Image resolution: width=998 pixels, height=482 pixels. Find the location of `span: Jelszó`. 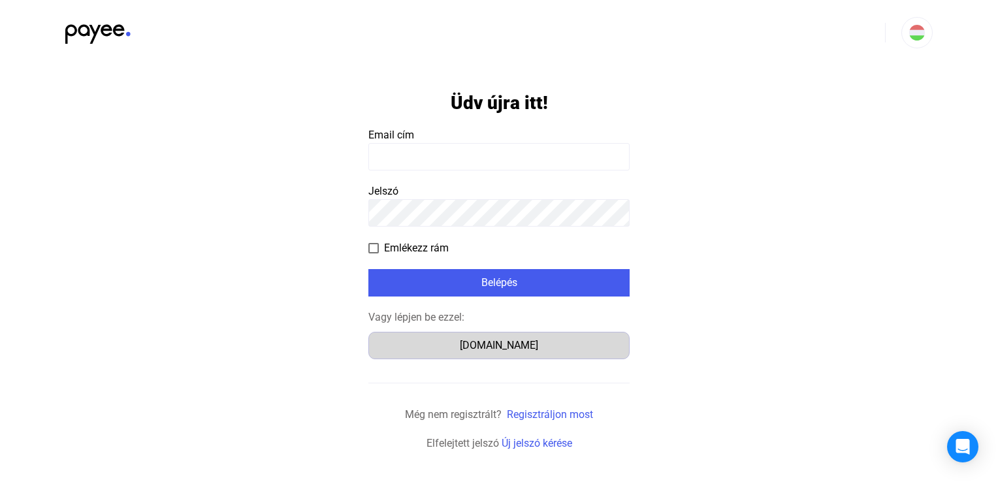

span: Jelszó is located at coordinates (383, 191).